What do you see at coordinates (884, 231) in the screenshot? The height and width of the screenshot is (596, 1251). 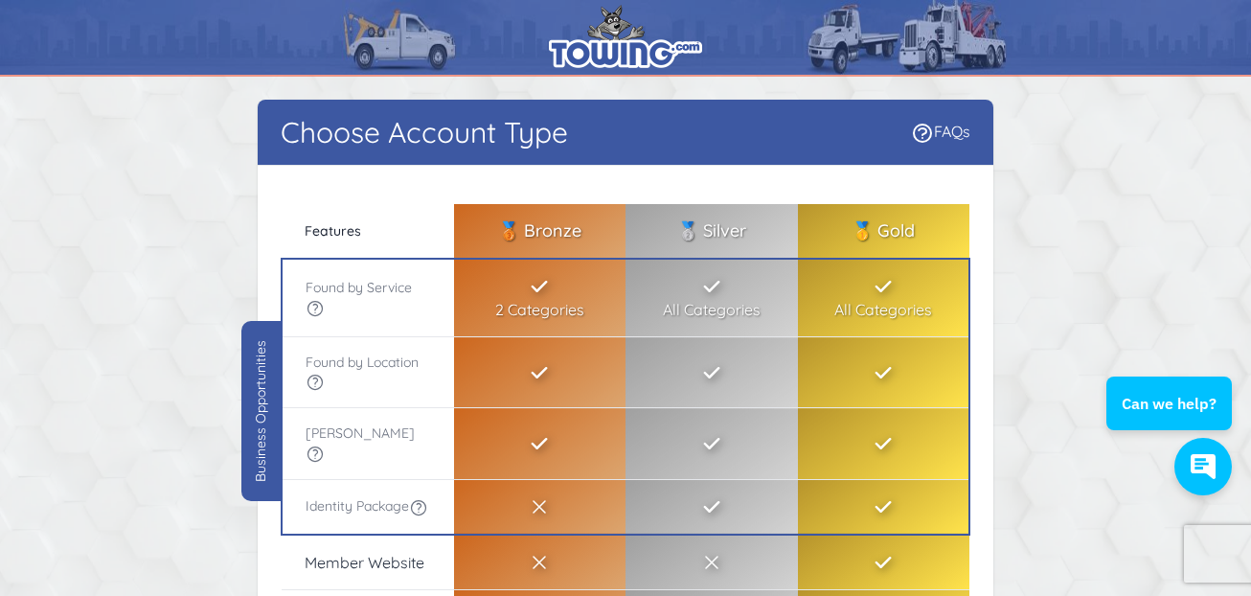 I see `th: 🥇 Gold` at bounding box center [884, 231].